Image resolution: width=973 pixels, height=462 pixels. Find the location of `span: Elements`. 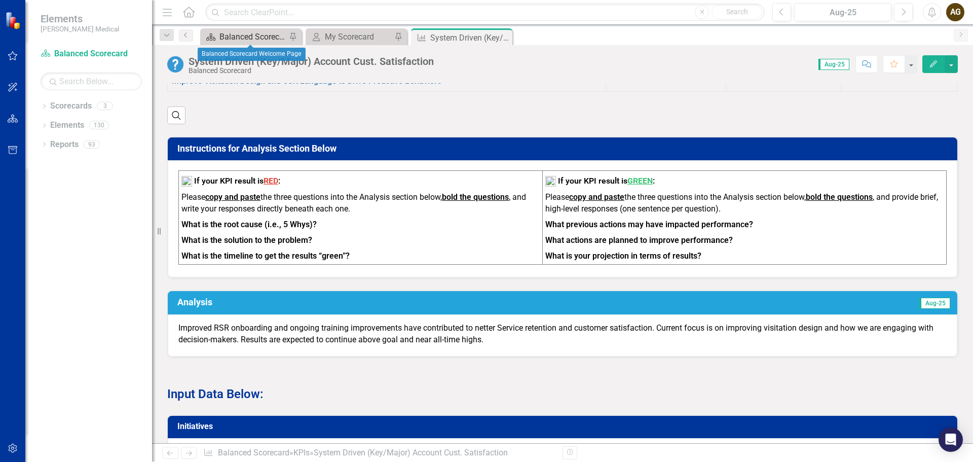

span: Elements is located at coordinates (80, 19).